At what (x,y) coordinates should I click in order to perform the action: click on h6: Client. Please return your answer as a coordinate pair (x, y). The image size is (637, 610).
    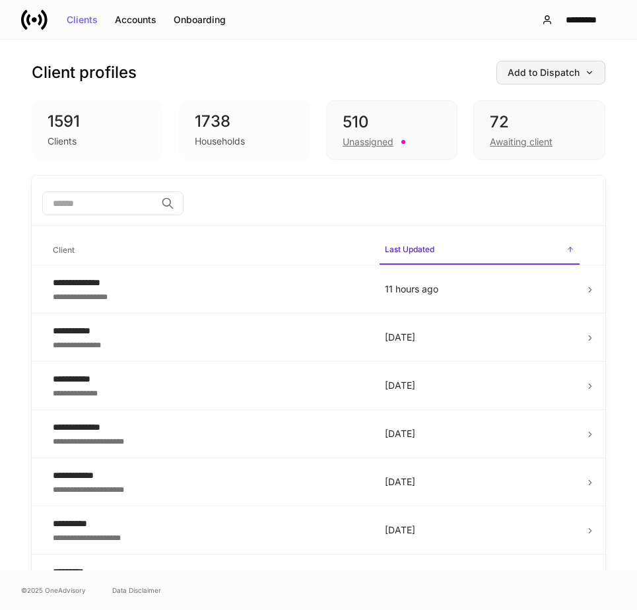
    Looking at the image, I should click on (63, 250).